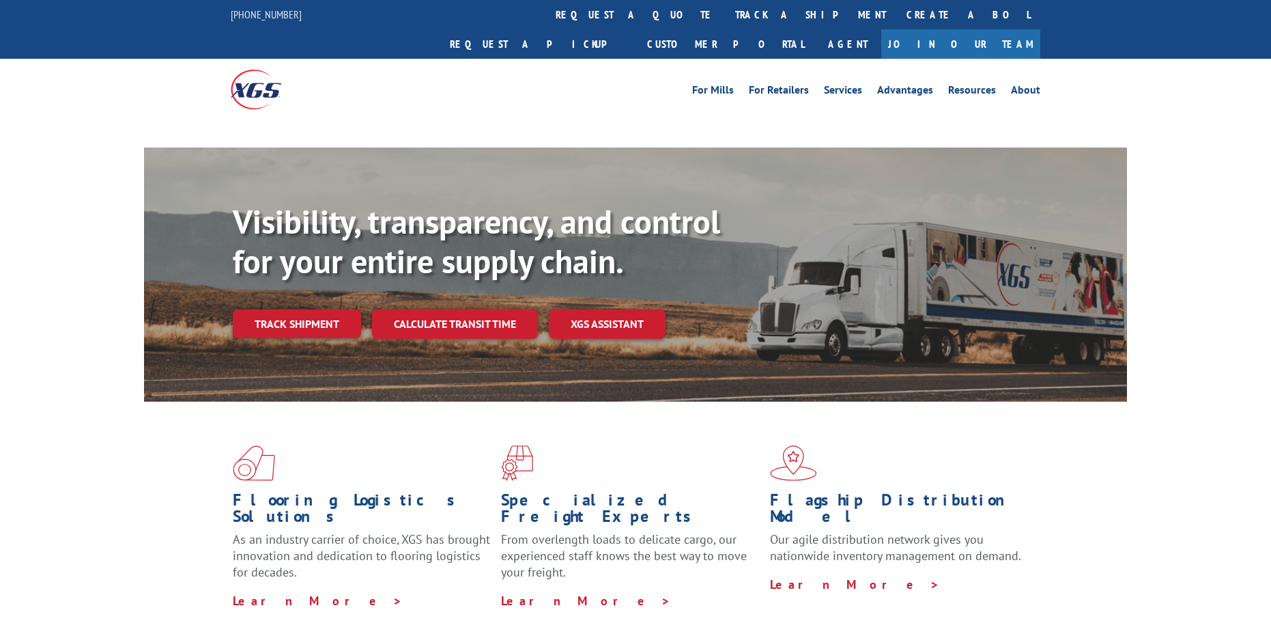 This screenshot has height=623, width=1271. Describe the element at coordinates (517, 463) in the screenshot. I see `img: xgs-icon-focused-on-flooring-red` at that location.